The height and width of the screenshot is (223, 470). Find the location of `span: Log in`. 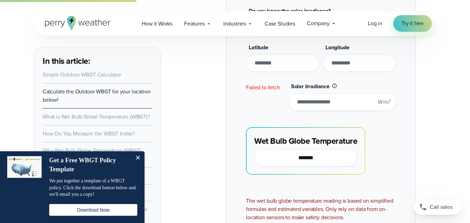

span: Log in is located at coordinates (375, 23).